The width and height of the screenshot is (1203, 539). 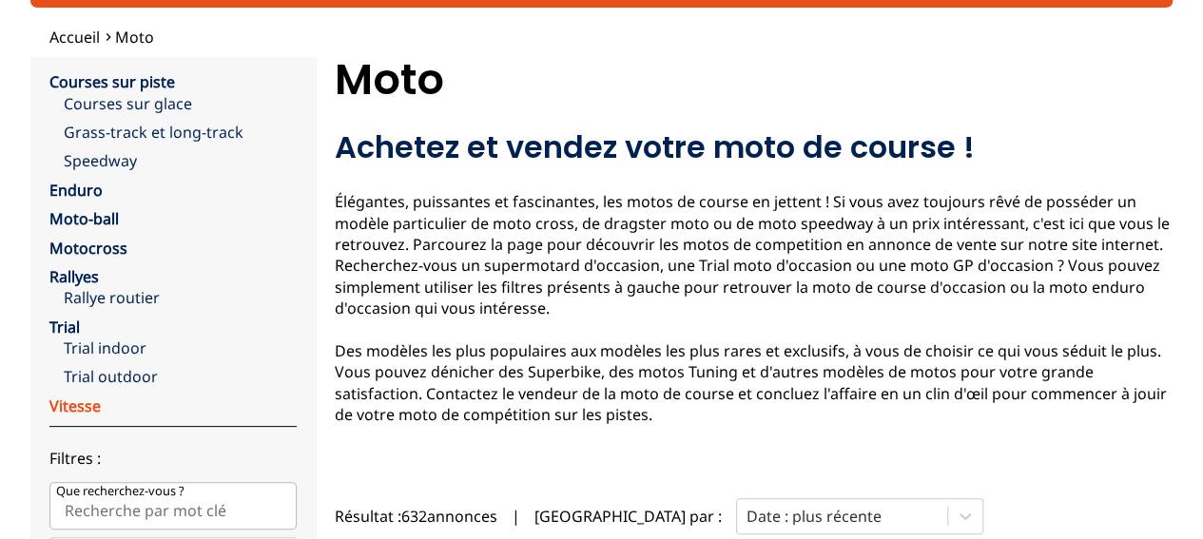 What do you see at coordinates (180, 104) in the screenshot?
I see `a: Courses sur glace` at bounding box center [180, 104].